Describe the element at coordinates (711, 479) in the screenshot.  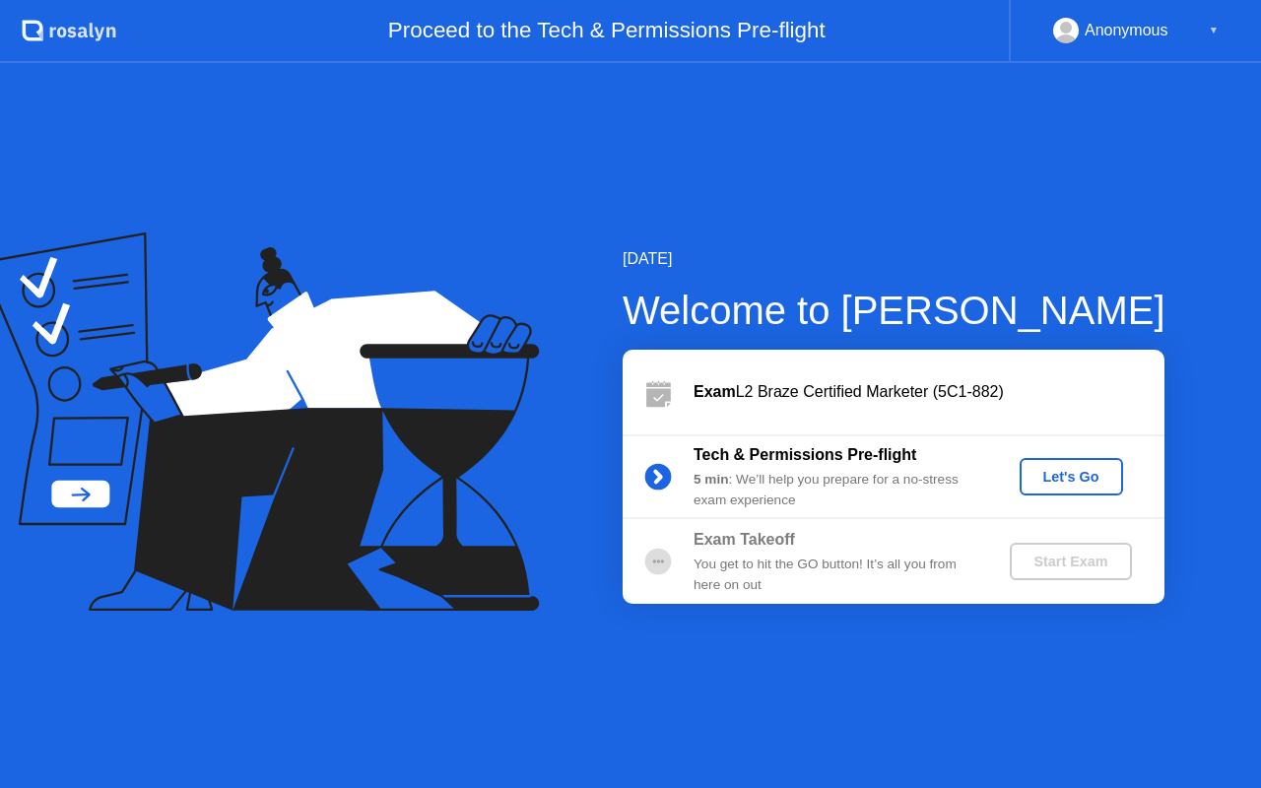
I see `b: 5 min` at that location.